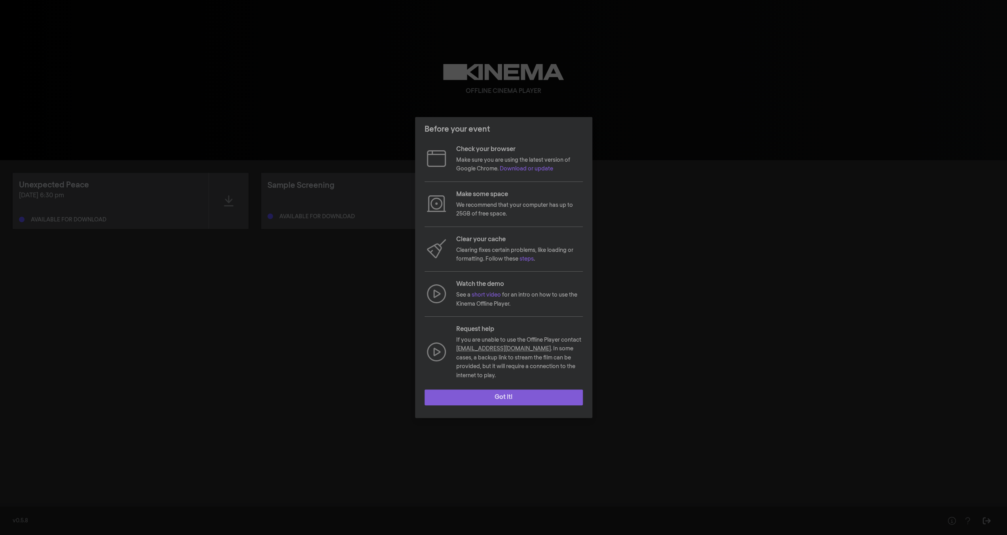 The height and width of the screenshot is (535, 1007). What do you see at coordinates (526, 169) in the screenshot?
I see `a: Download or update` at bounding box center [526, 169].